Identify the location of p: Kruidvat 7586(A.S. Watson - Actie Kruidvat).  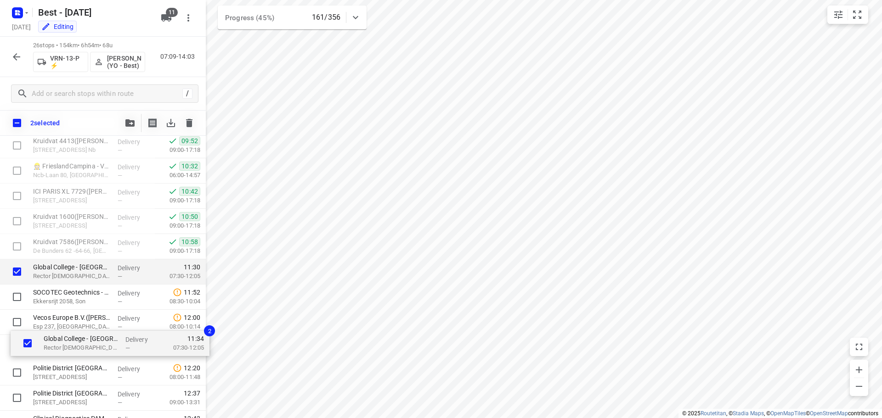
(72, 242).